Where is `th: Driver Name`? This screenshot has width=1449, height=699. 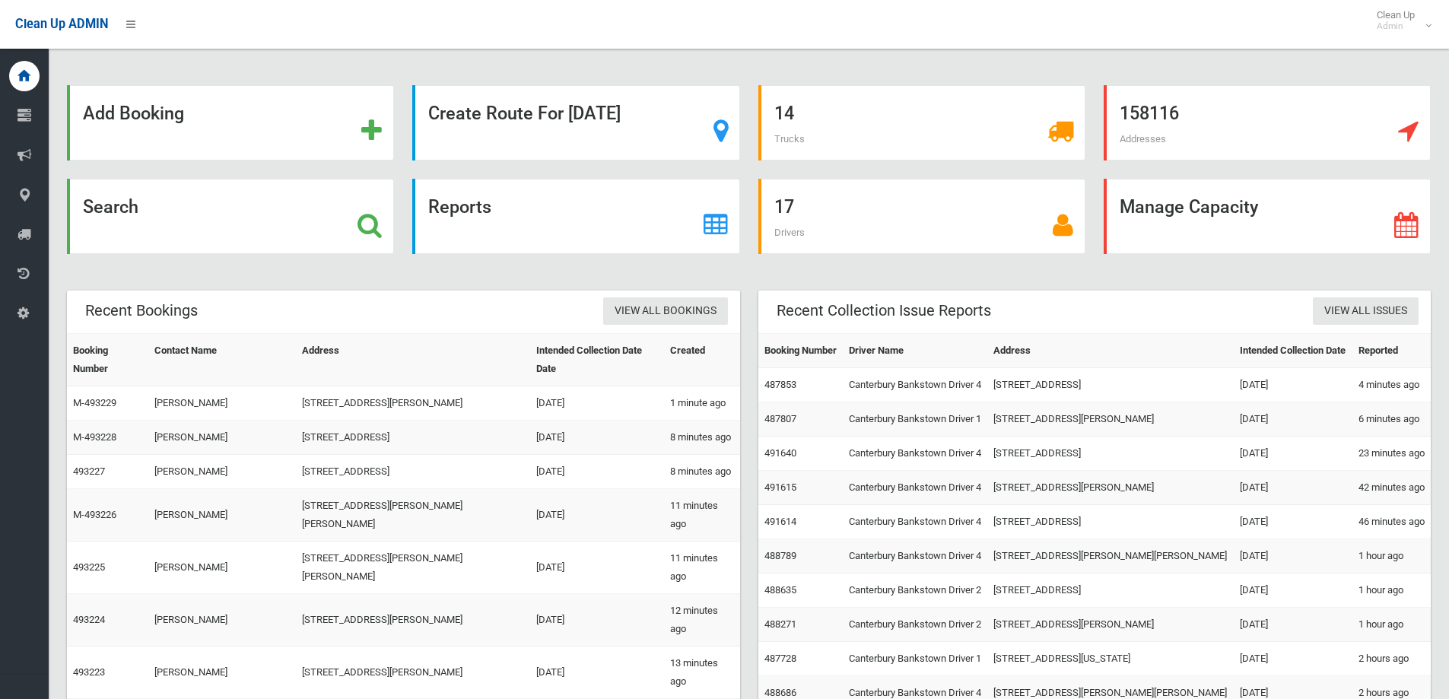 th: Driver Name is located at coordinates (915, 351).